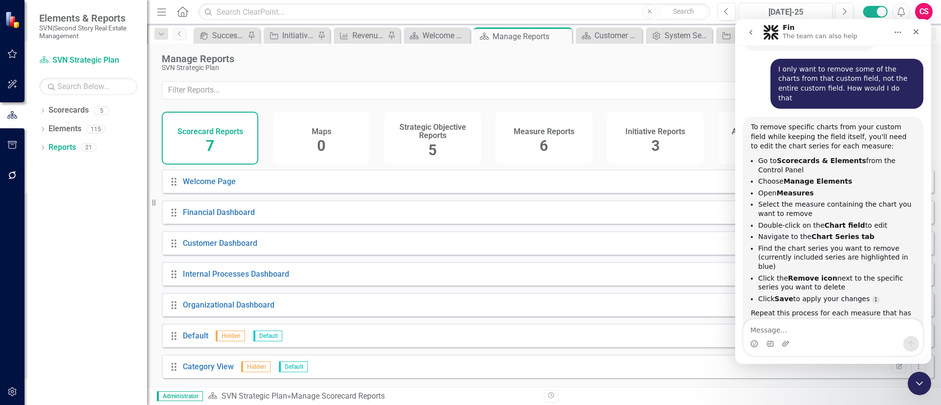 The width and height of the screenshot is (941, 405). I want to click on h1: Fin, so click(53, 8).